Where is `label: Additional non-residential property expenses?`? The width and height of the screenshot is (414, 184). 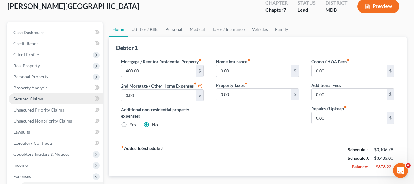 label: Additional non-residential property expenses? is located at coordinates (162, 112).